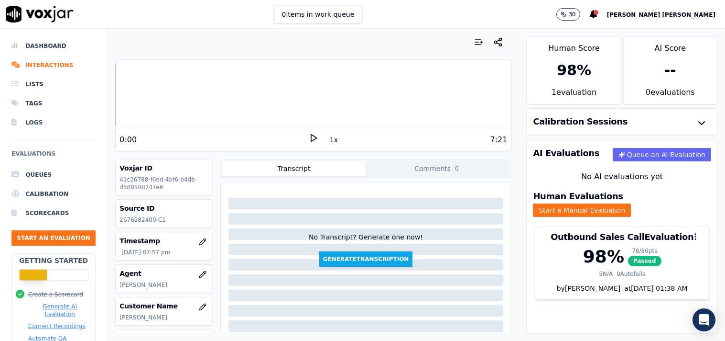  Describe the element at coordinates (704, 319) in the screenshot. I see `div: Open Intercom Messenger` at that location.